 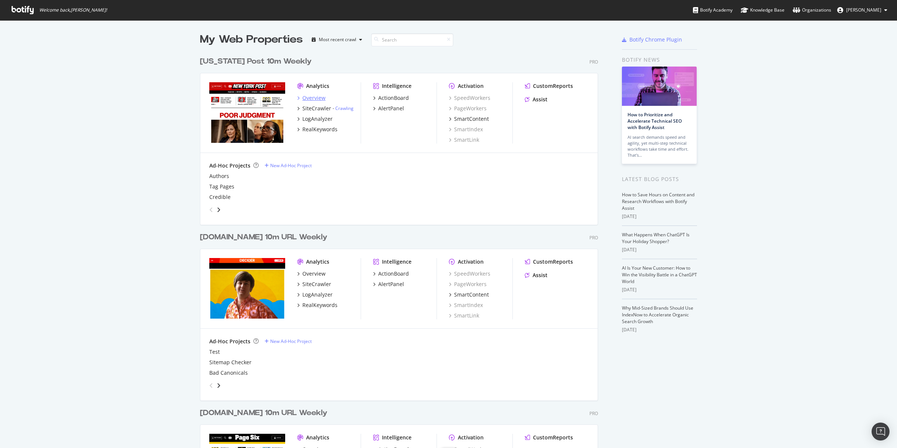 What do you see at coordinates (655, 121) in the screenshot?
I see `a: How to Prioritize and Accelerate Technical SEO with Botify Assist` at bounding box center [655, 121].